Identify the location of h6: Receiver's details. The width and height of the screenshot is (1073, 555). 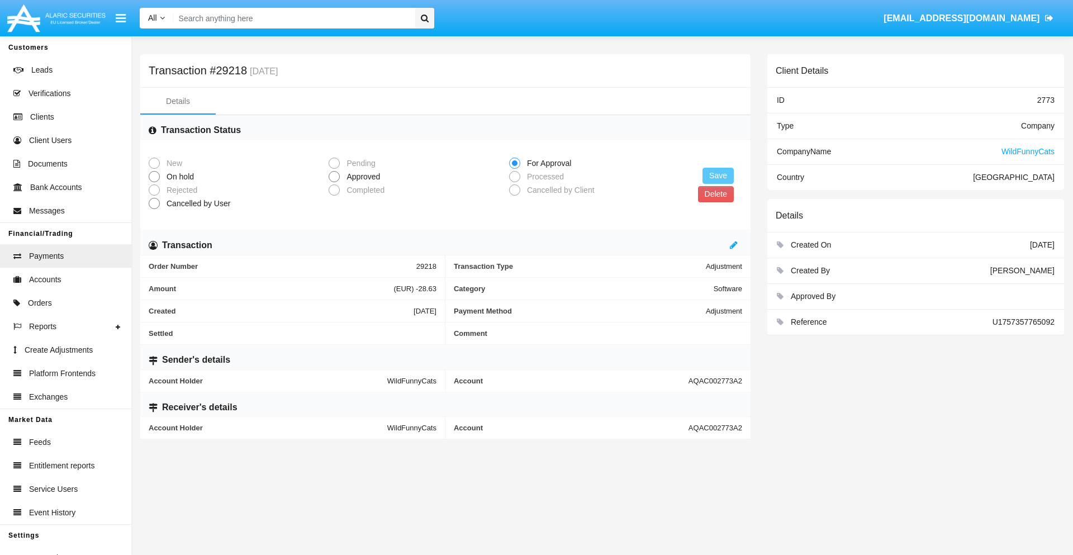
(199, 407).